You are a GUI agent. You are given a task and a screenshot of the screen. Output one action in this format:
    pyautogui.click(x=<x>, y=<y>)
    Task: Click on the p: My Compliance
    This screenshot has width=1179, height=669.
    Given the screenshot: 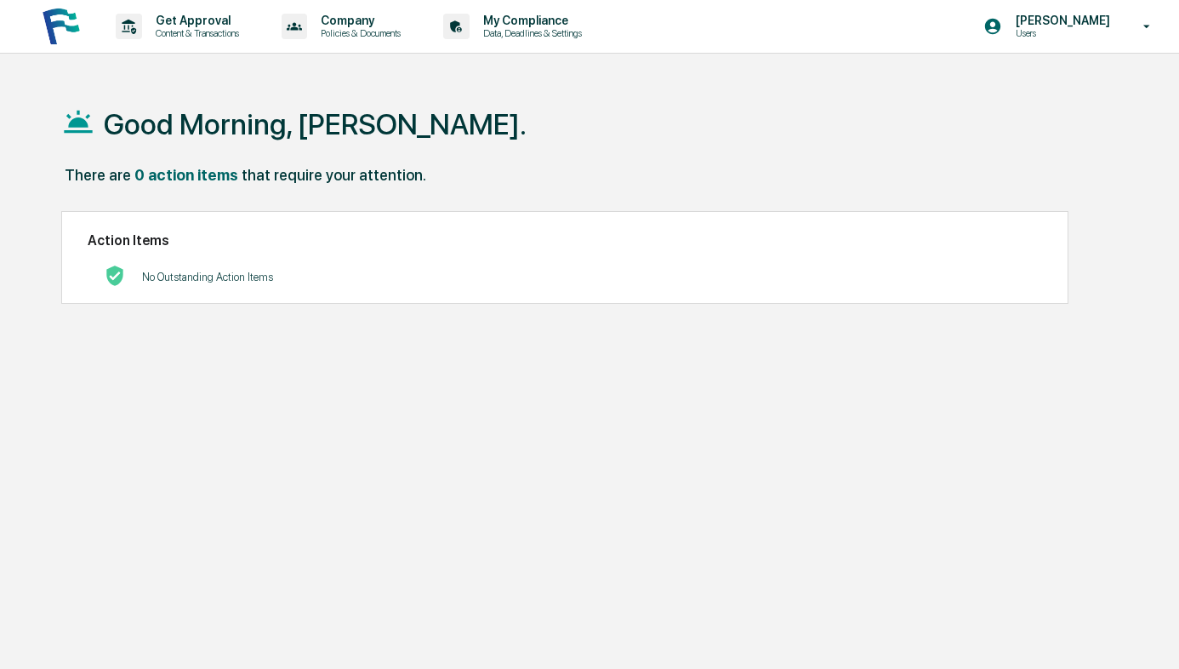 What is the action you would take?
    pyautogui.click(x=530, y=20)
    